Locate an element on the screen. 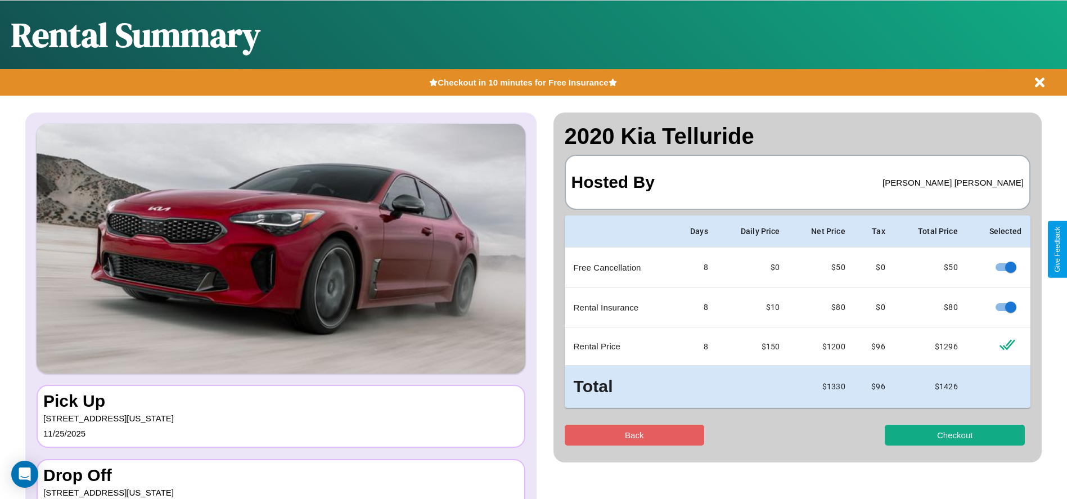  button: Checkout is located at coordinates (955, 435).